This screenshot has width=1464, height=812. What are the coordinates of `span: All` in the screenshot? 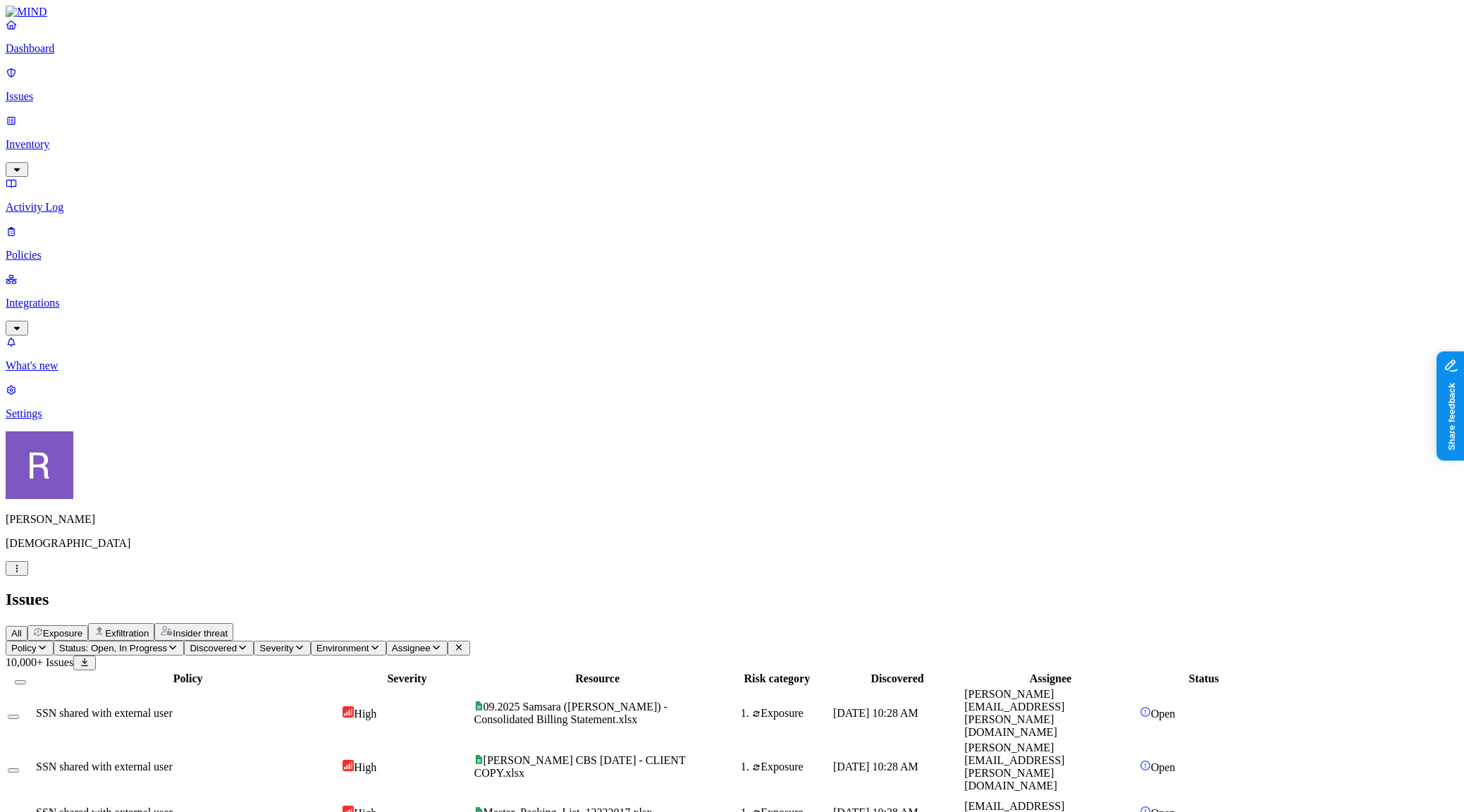 It's located at (16, 633).